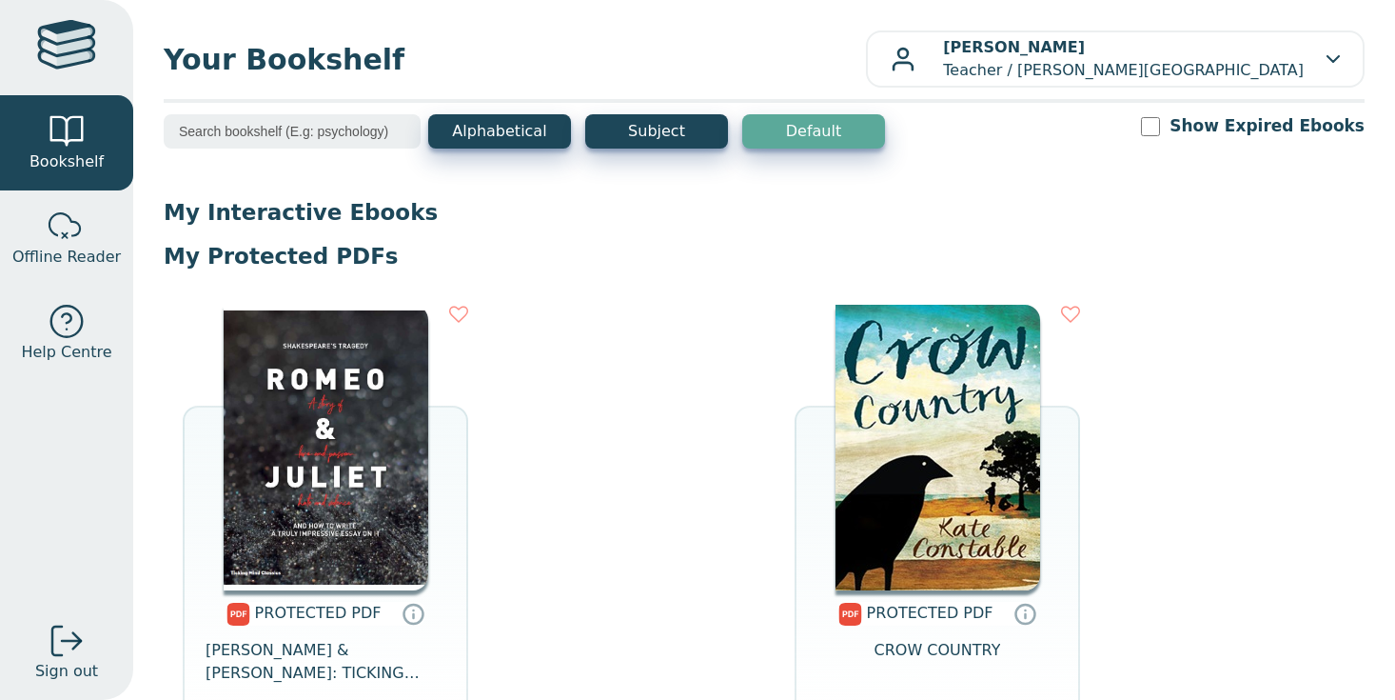 Image resolution: width=1395 pixels, height=700 pixels. Describe the element at coordinates (515, 59) in the screenshot. I see `span: Your Bookshelf` at that location.